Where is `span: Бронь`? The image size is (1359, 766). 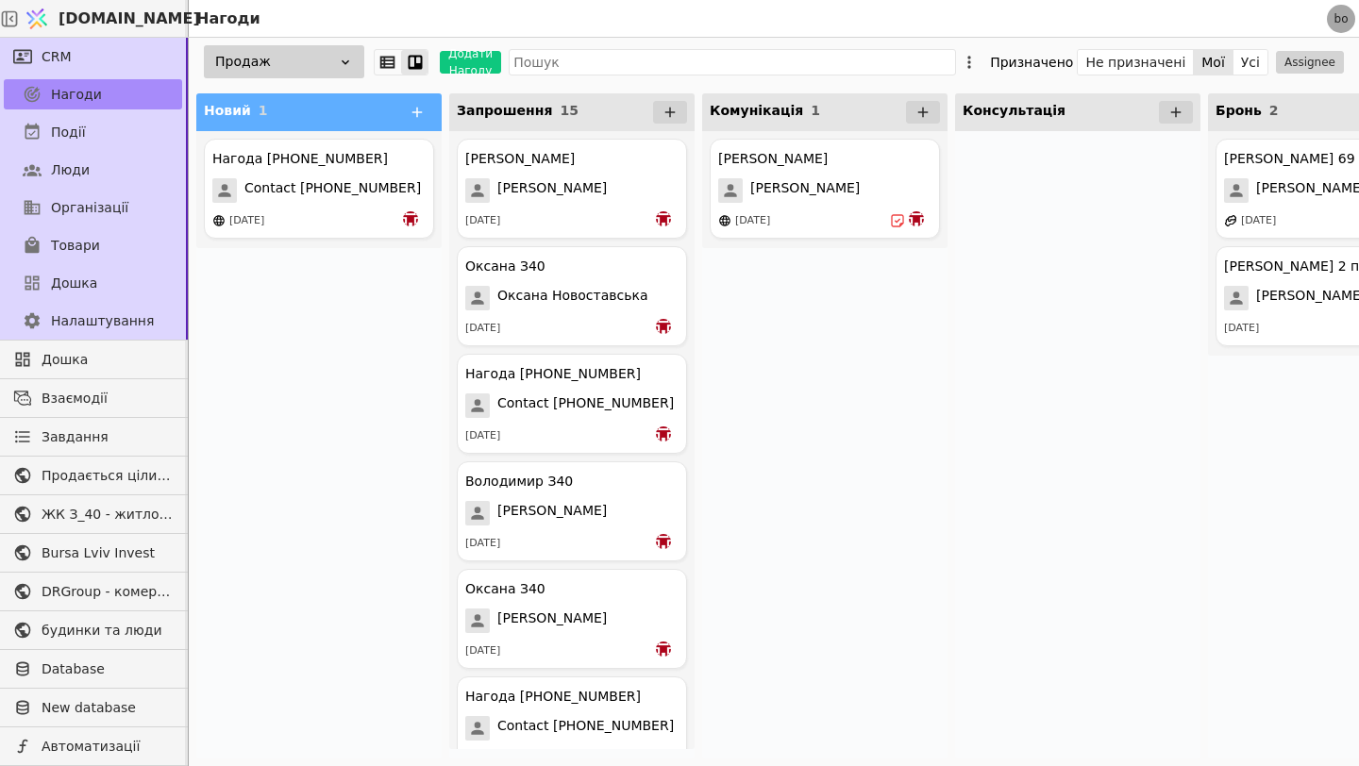
span: Бронь is located at coordinates (1238, 110).